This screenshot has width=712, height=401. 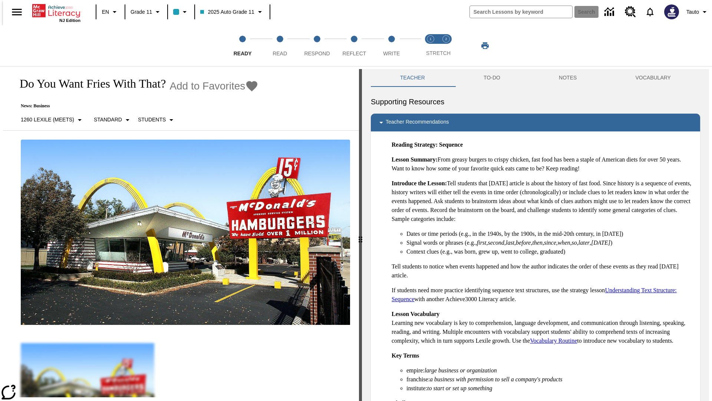 I want to click on button: Select Lexile, 1260 Lexile (Meets), so click(x=52, y=120).